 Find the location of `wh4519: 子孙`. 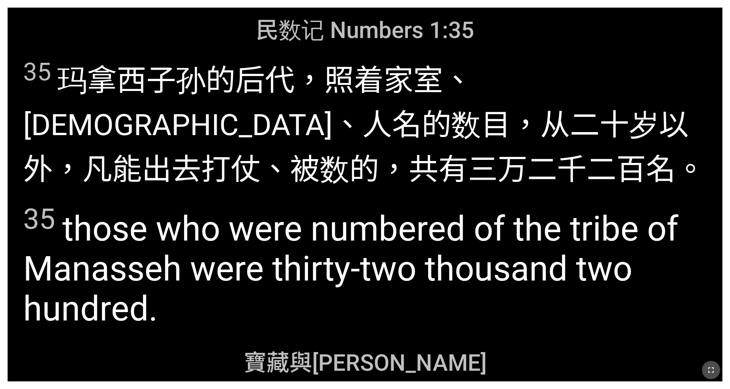

wh4519: 子孙 is located at coordinates (364, 125).